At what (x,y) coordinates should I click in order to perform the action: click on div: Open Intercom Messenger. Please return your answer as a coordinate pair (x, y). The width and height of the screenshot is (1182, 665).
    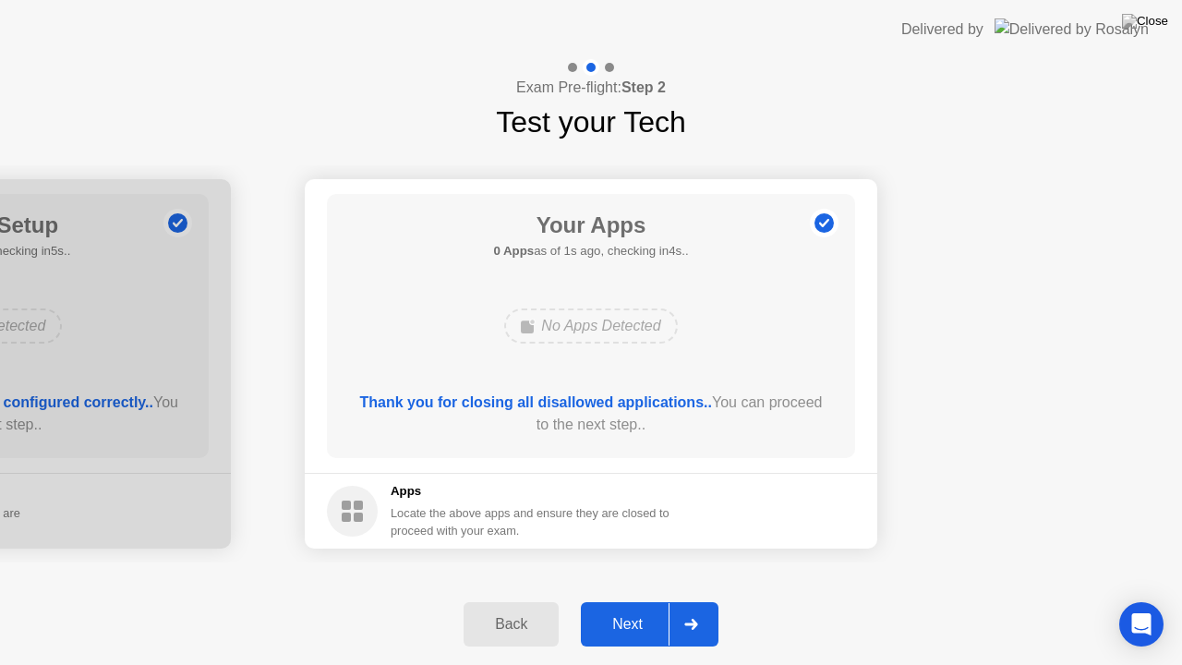
    Looking at the image, I should click on (1141, 624).